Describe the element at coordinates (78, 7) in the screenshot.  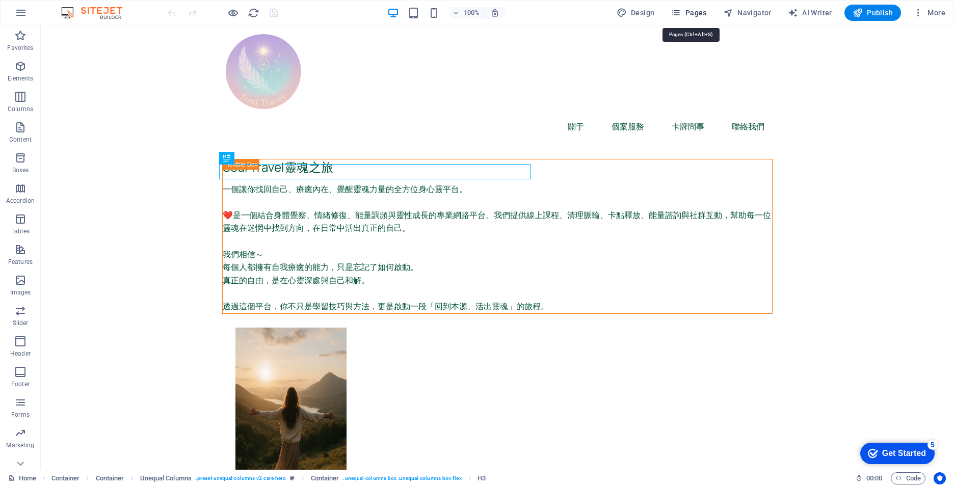
I see `div: 5` at that location.